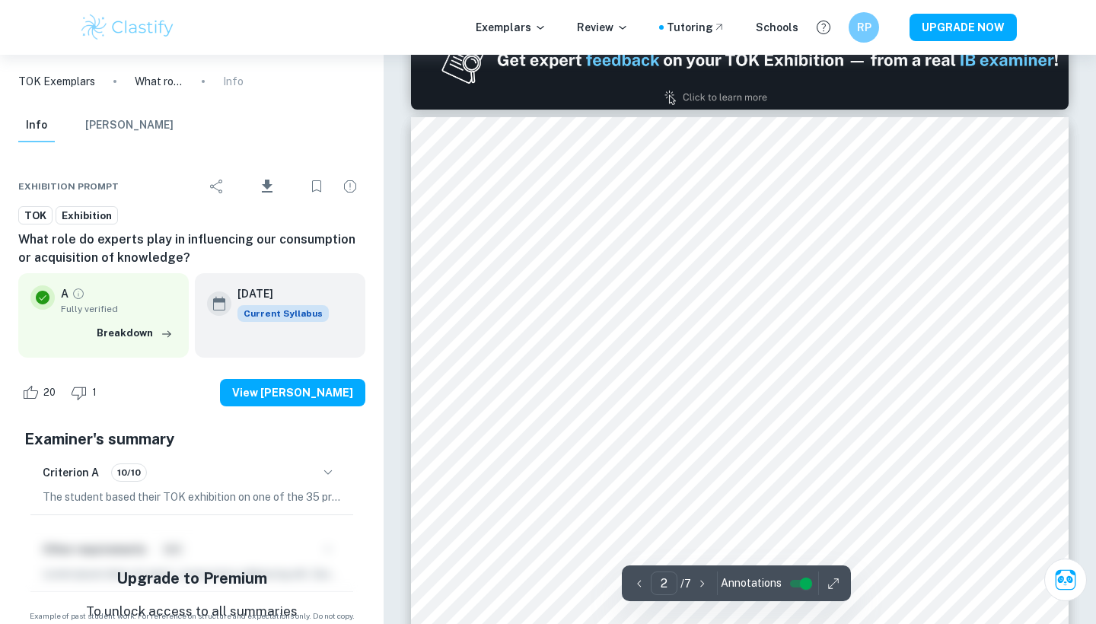 The width and height of the screenshot is (1096, 624). What do you see at coordinates (87, 215) in the screenshot?
I see `a: Exhibition` at bounding box center [87, 215].